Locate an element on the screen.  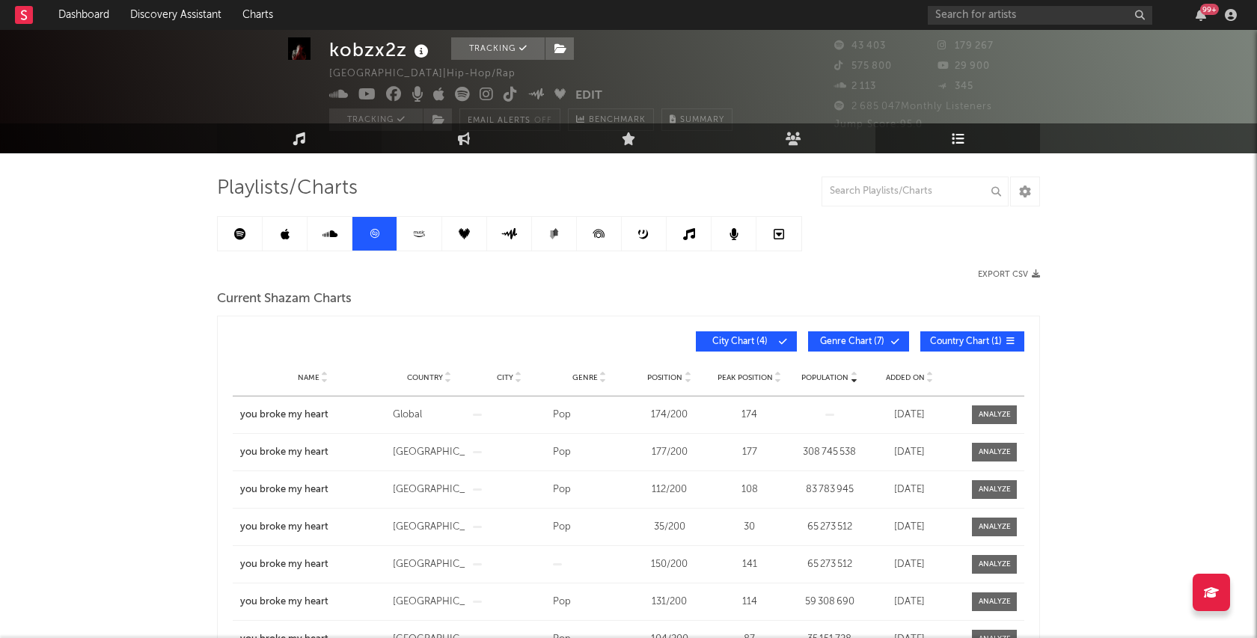
span: Country Chart ( 1 ) is located at coordinates (966, 342).